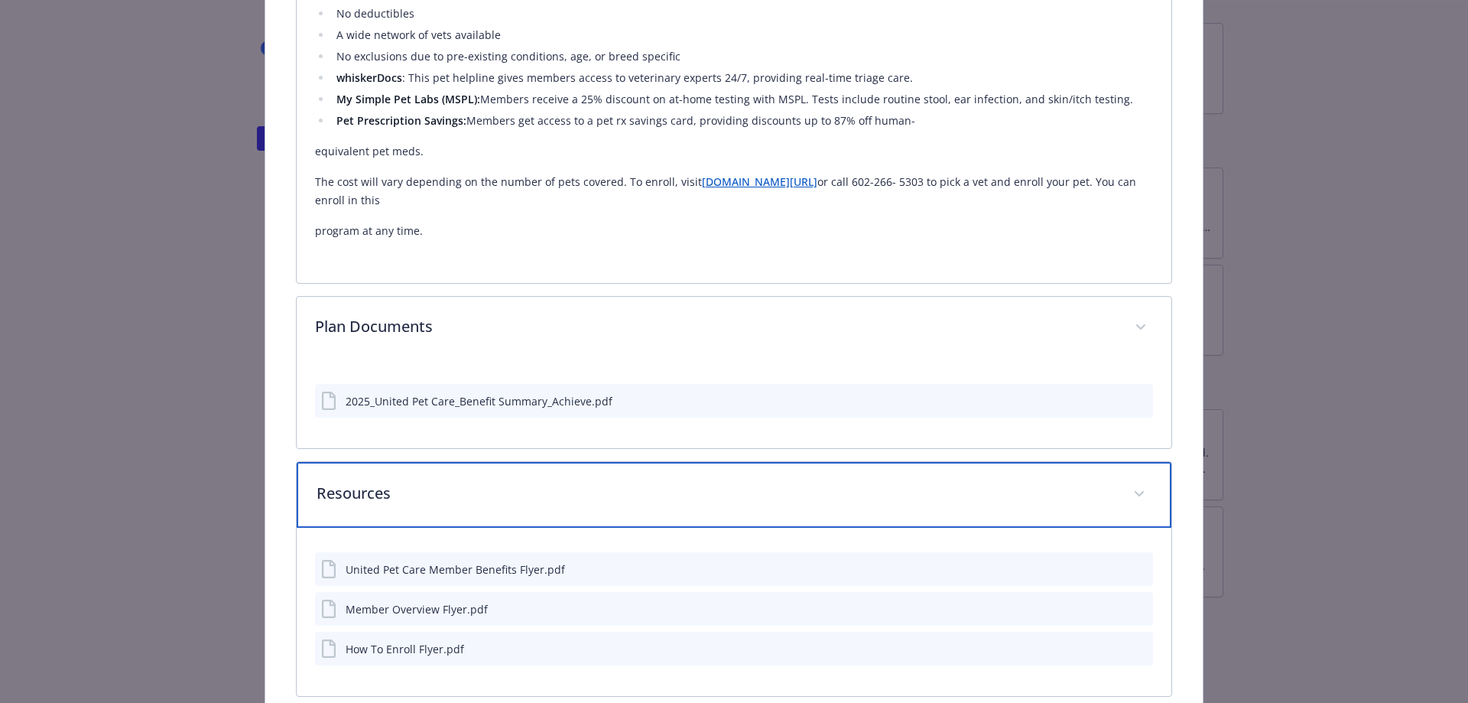 The height and width of the screenshot is (703, 1468). Describe the element at coordinates (716, 327) in the screenshot. I see `p: Plan Documents` at that location.